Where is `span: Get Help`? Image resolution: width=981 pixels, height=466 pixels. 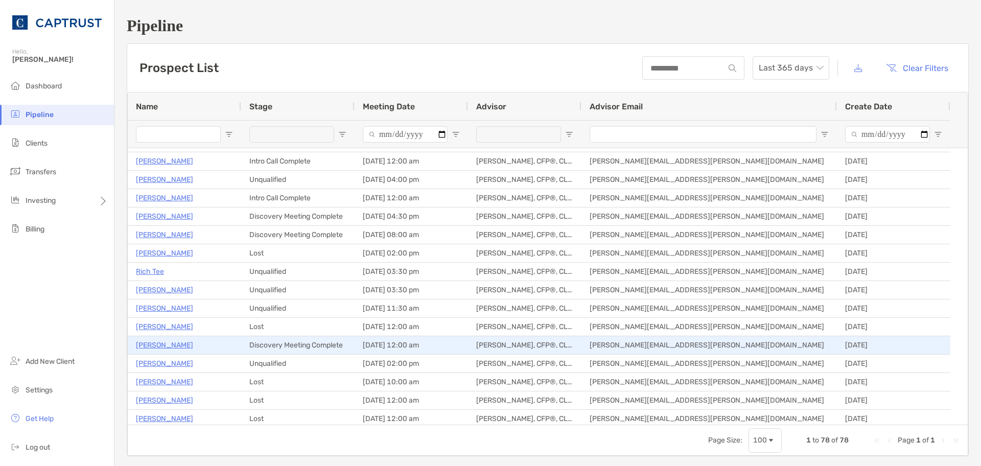 span: Get Help is located at coordinates (39, 419).